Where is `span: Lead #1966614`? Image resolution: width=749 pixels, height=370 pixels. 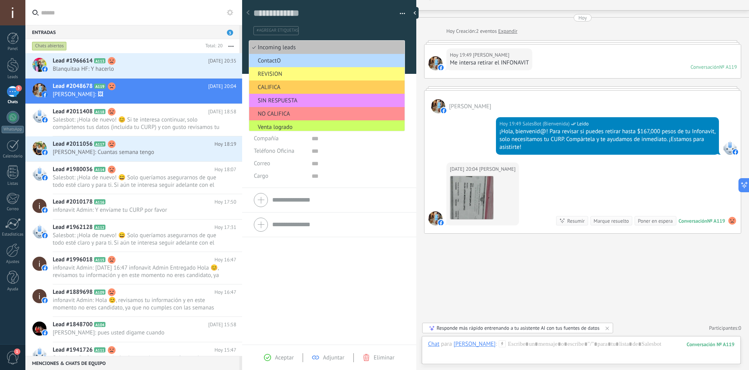 span: Lead #1966614 is located at coordinates (73, 61).